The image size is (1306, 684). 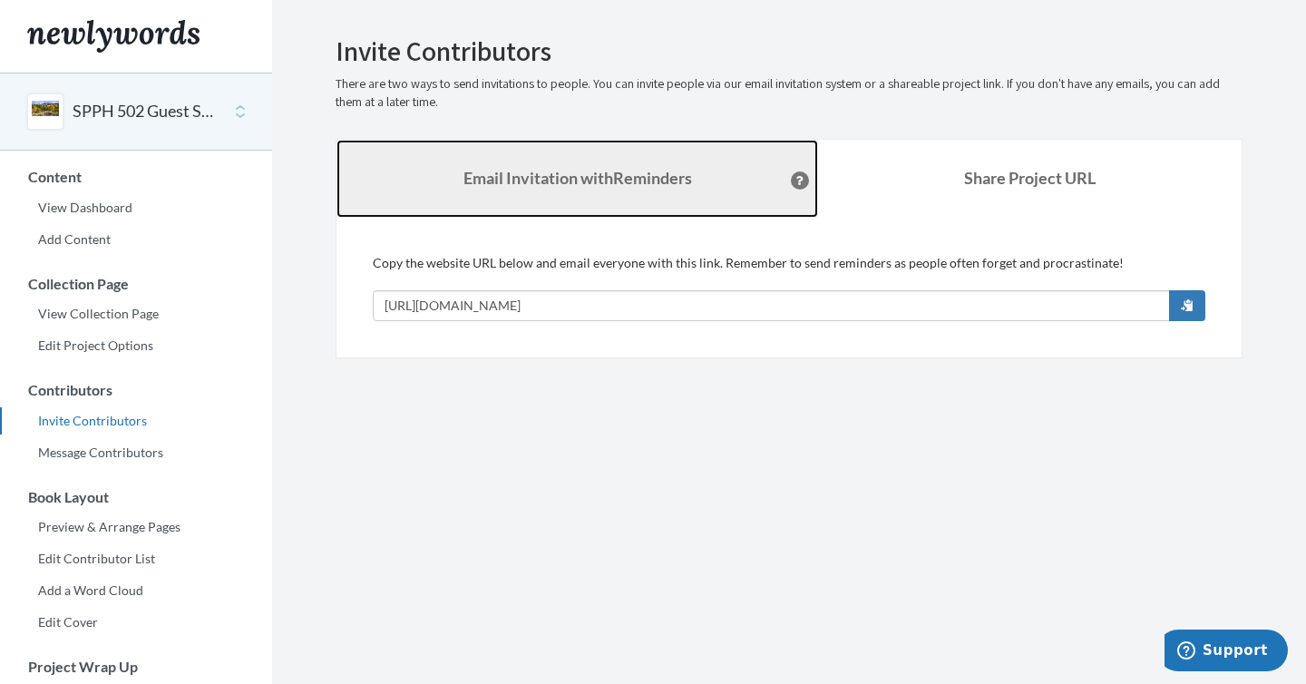 I want to click on h3: Collection Page, so click(x=136, y=284).